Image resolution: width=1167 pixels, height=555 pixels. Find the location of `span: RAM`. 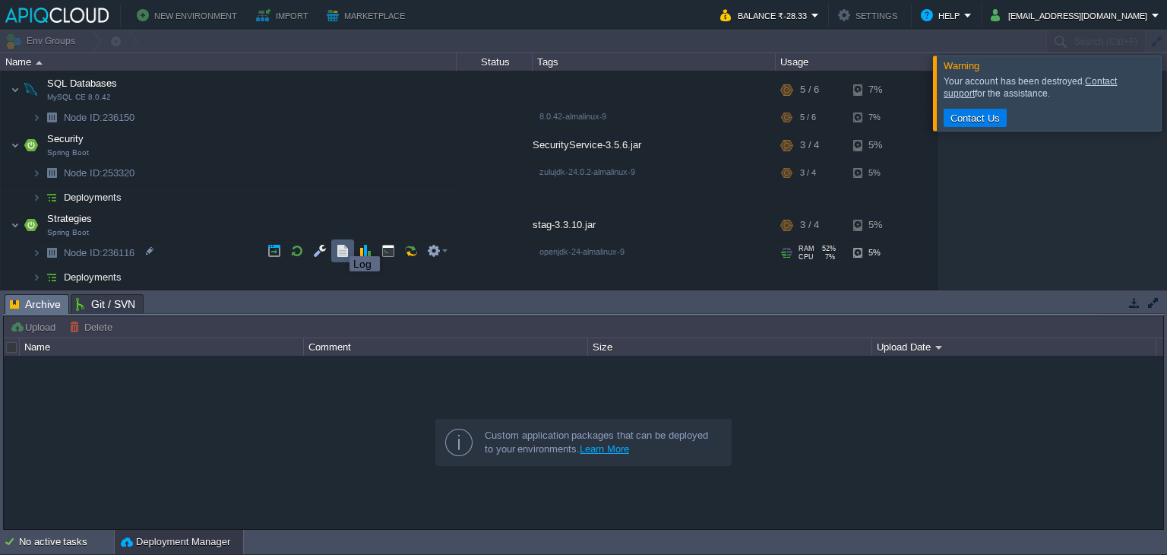

span: RAM is located at coordinates (806, 248).